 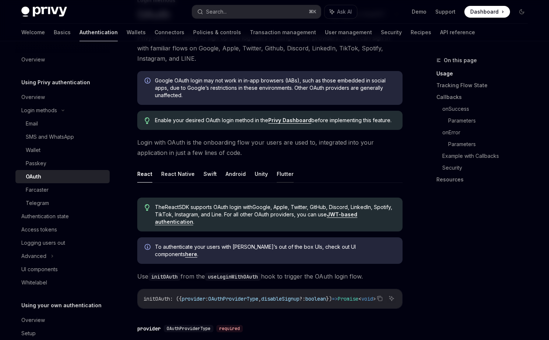 What do you see at coordinates (275, 120) in the screenshot?
I see `span: Enable your desired OAuth login method in the before implementing this feature.` at bounding box center [275, 120].